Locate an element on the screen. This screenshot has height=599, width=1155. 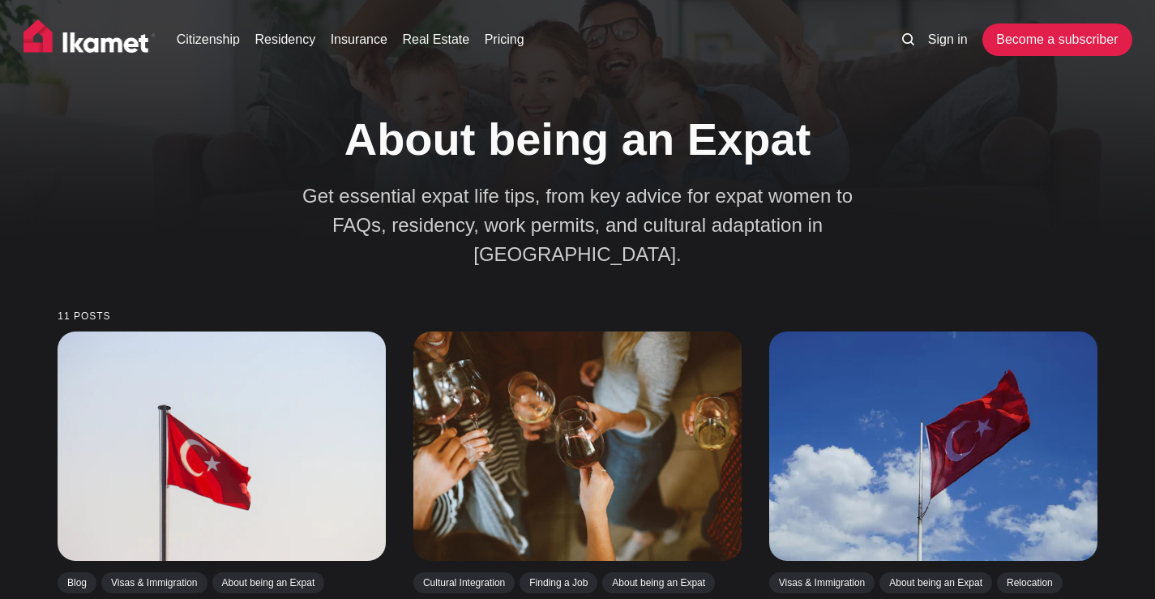
a: Cultural Integration is located at coordinates (464, 583).